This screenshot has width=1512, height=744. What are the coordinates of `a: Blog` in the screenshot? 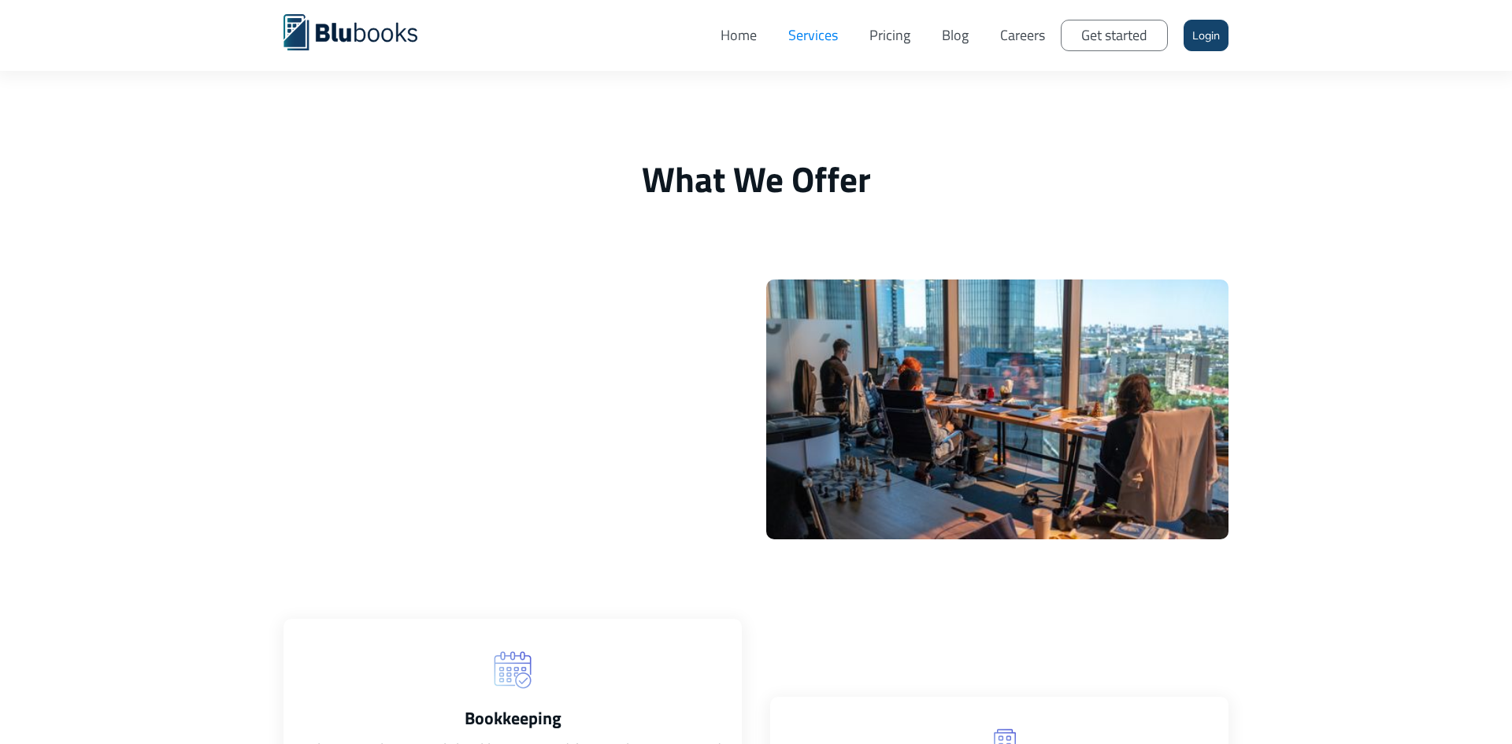 It's located at (955, 35).